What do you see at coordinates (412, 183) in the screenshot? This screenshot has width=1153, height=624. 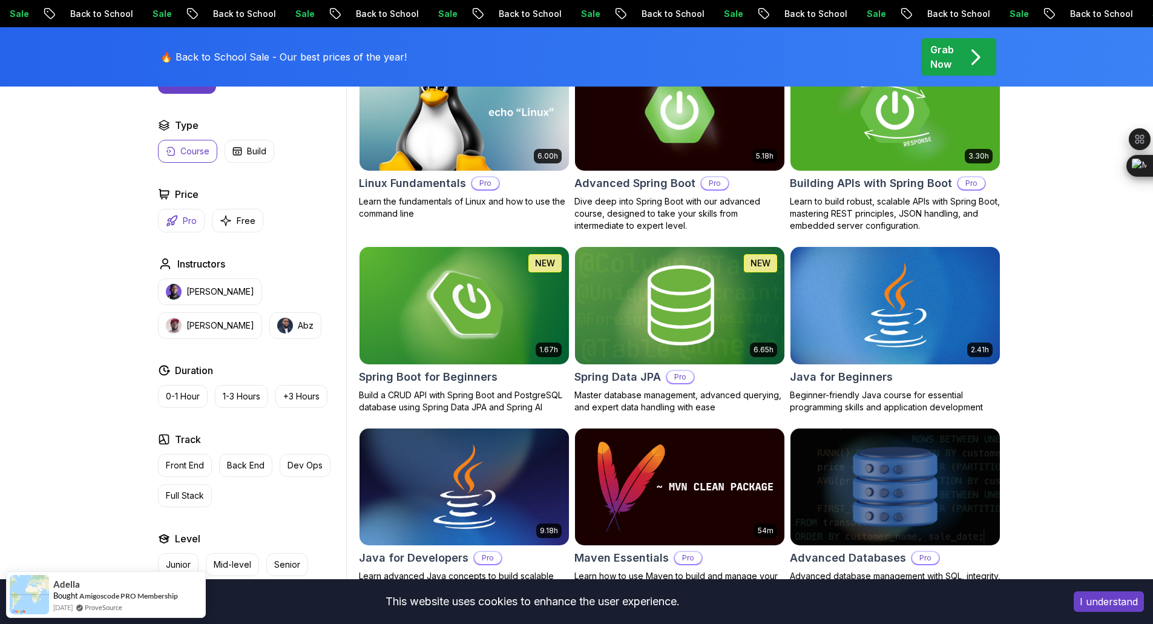 I see `h2: Linux Fundamentals` at bounding box center [412, 183].